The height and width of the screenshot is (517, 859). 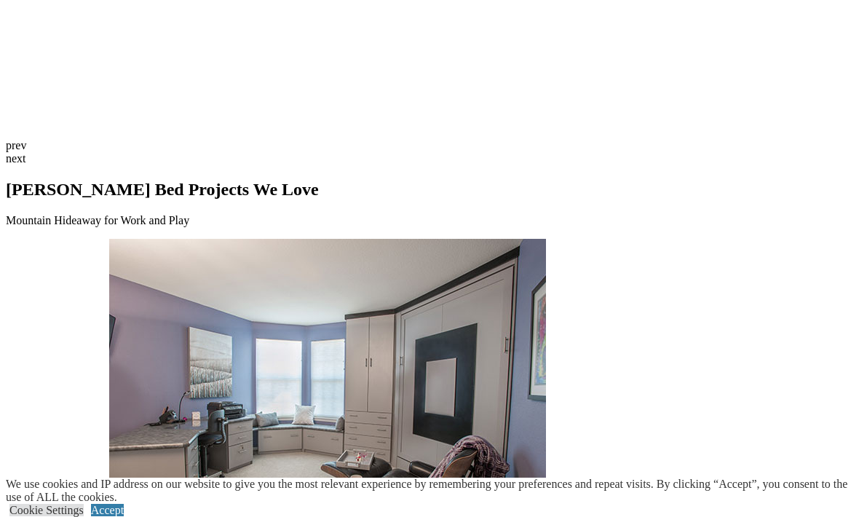 I want to click on a: Cookie Settings, so click(x=47, y=510).